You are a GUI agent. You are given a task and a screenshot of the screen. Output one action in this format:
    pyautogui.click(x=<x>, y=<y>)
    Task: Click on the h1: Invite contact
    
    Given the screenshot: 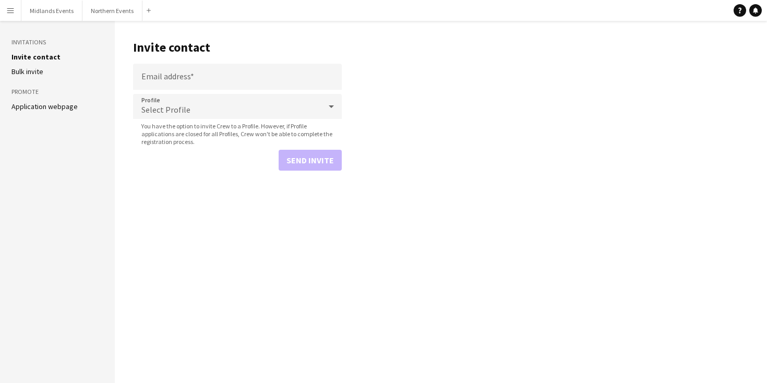 What is the action you would take?
    pyautogui.click(x=237, y=47)
    